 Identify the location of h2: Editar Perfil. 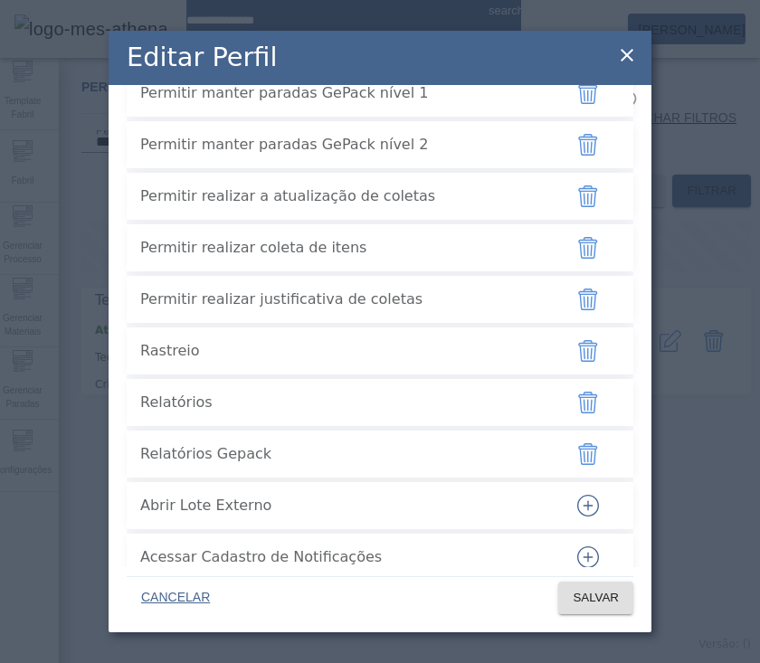
(202, 57).